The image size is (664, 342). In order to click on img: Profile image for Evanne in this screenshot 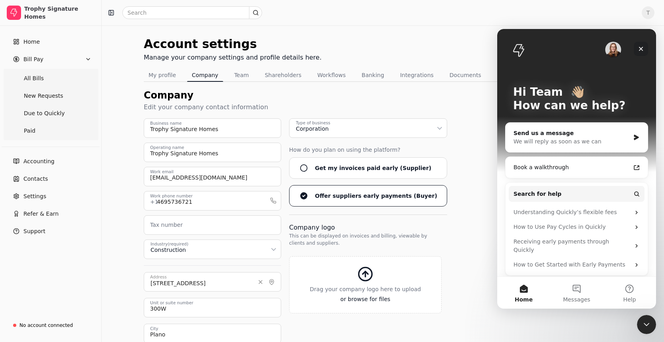, I will do `click(116, 21)`.